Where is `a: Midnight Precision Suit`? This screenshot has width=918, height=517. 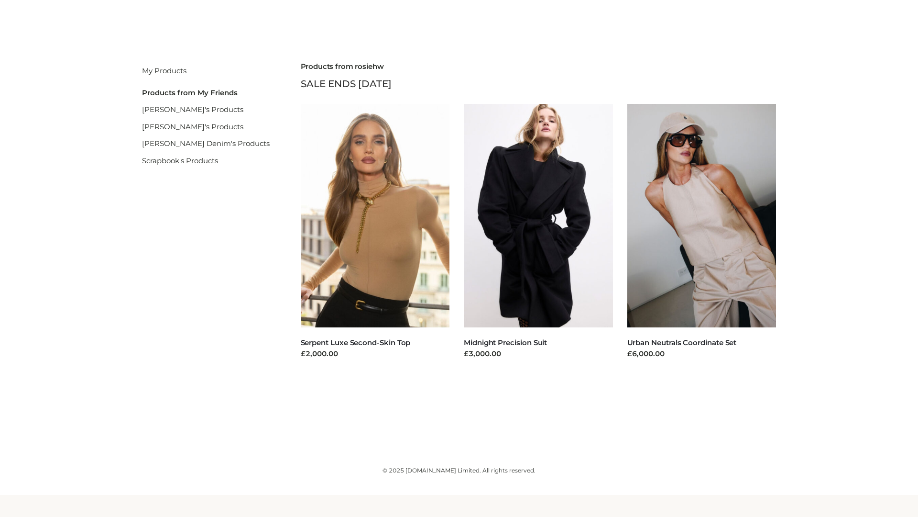
a: Midnight Precision Suit is located at coordinates (506, 342).